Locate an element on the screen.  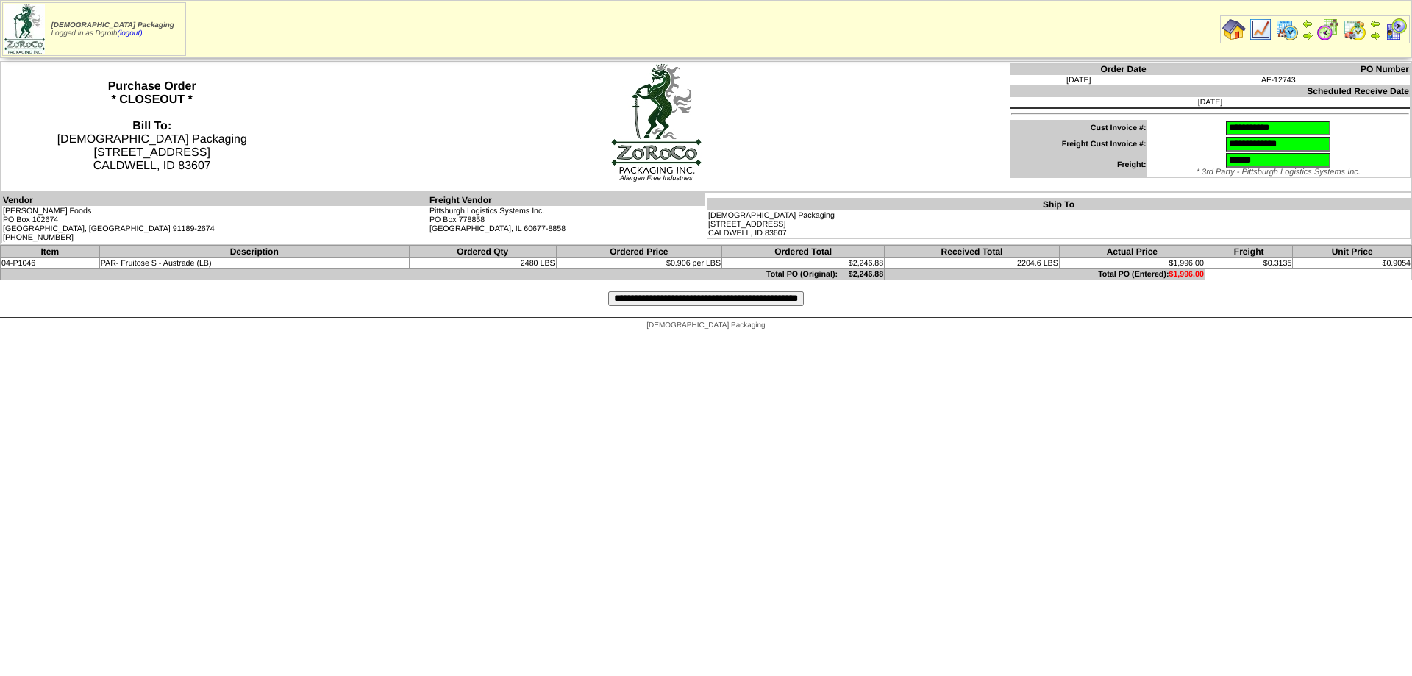
span: Logged in as Dgroth is located at coordinates (112, 29).